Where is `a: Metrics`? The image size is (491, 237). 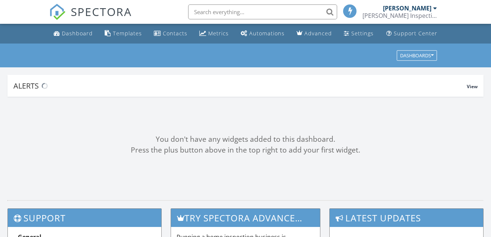
a: Metrics is located at coordinates (214, 34).